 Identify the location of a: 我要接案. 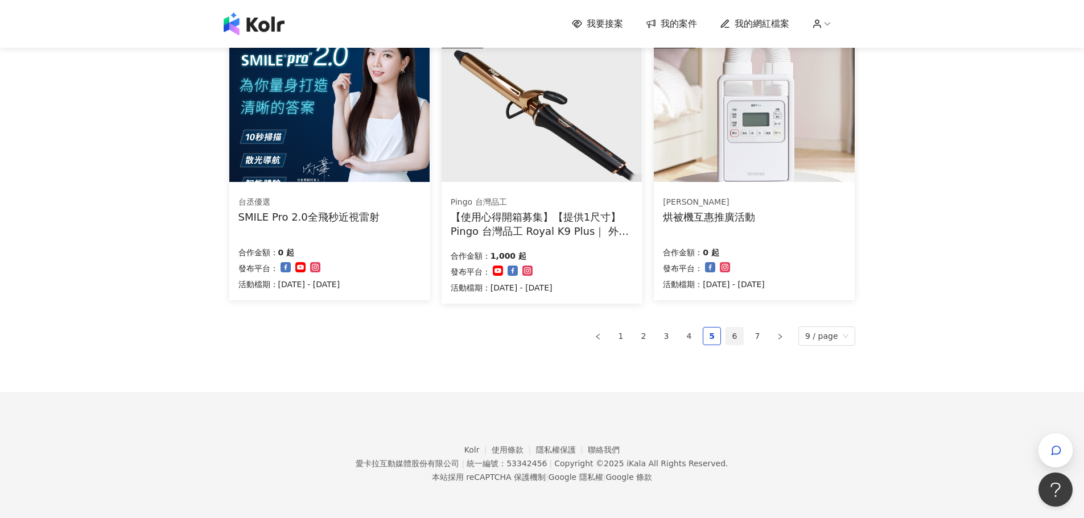
(598, 24).